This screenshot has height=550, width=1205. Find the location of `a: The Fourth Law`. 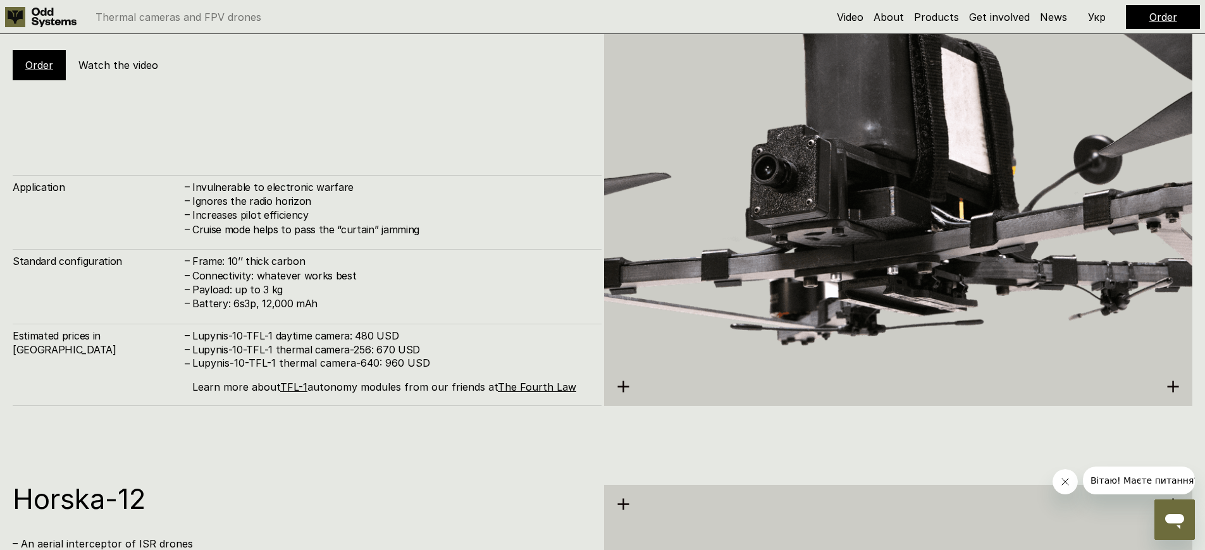

a: The Fourth Law is located at coordinates (537, 387).